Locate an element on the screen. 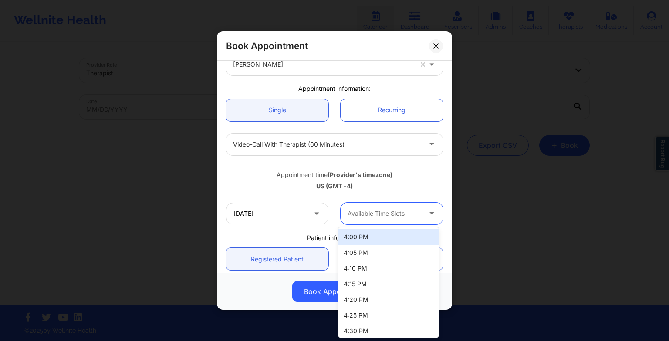  input: MM/DD/YYYY is located at coordinates (277, 214).